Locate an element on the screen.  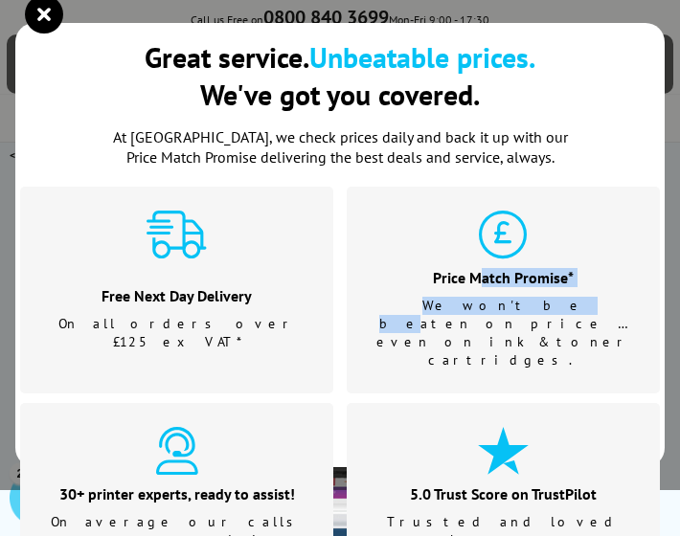
p: On all orders over £125 ex VAT* is located at coordinates (176, 333).